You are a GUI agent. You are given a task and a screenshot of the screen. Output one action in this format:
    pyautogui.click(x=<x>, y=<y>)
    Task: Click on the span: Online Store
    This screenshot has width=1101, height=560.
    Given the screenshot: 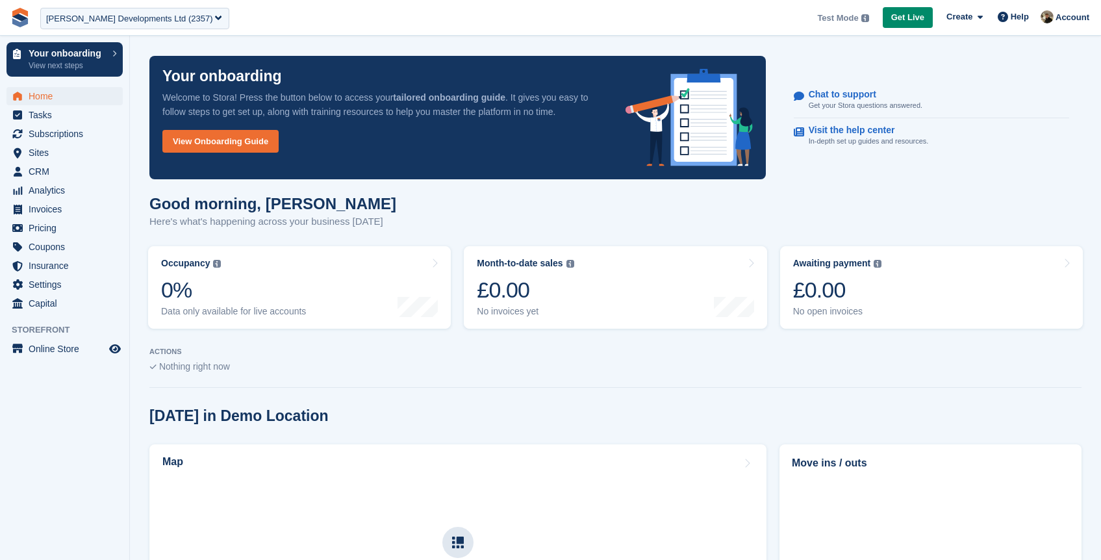 What is the action you would take?
    pyautogui.click(x=68, y=349)
    